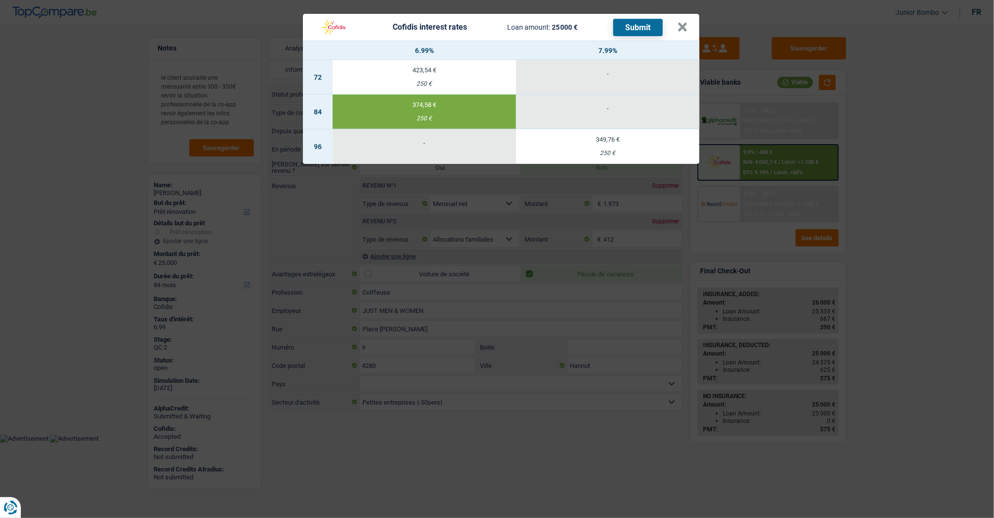  Describe the element at coordinates (424, 105) in the screenshot. I see `div: 374,58 €` at that location.